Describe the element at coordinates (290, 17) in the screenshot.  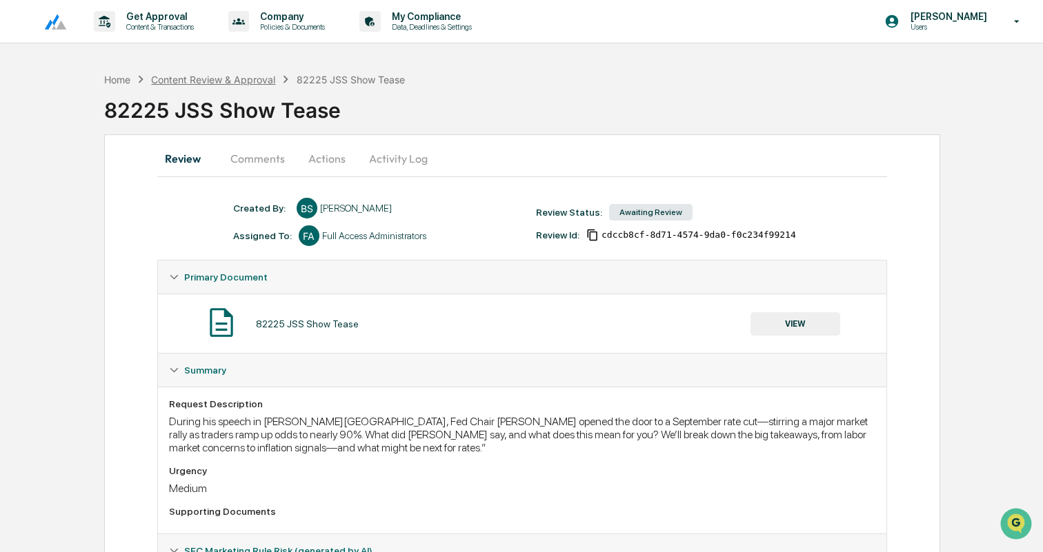
I see `p: Company` at that location.